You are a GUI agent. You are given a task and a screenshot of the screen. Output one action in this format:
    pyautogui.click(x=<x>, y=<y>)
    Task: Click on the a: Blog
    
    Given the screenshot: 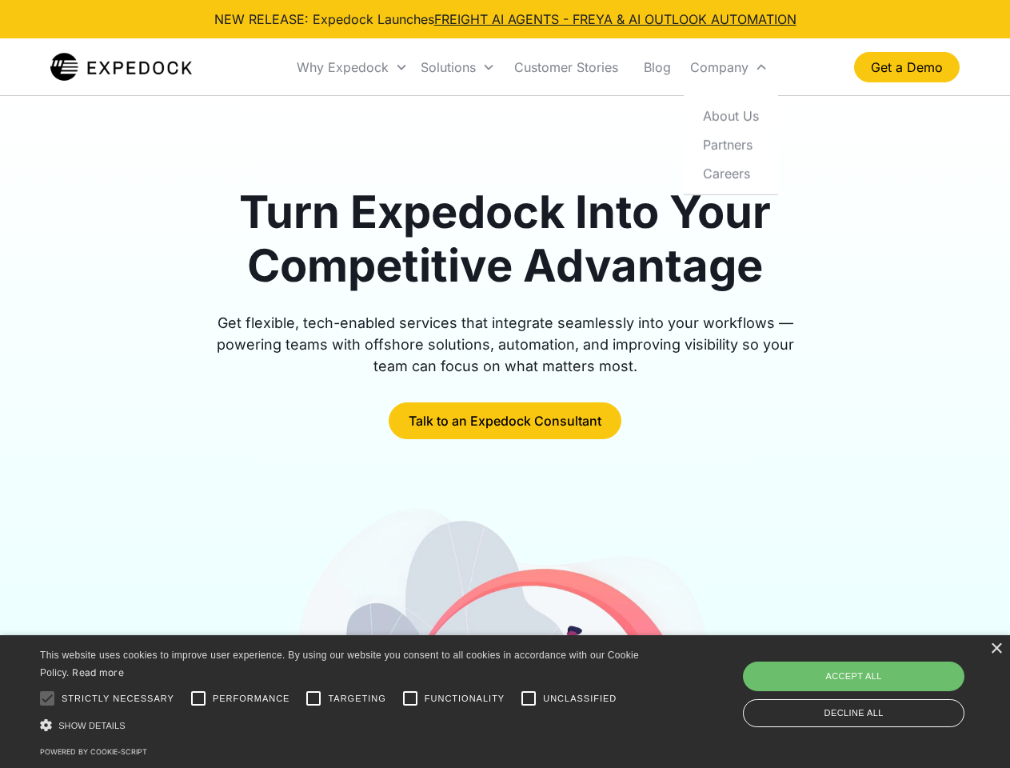 What is the action you would take?
    pyautogui.click(x=657, y=67)
    